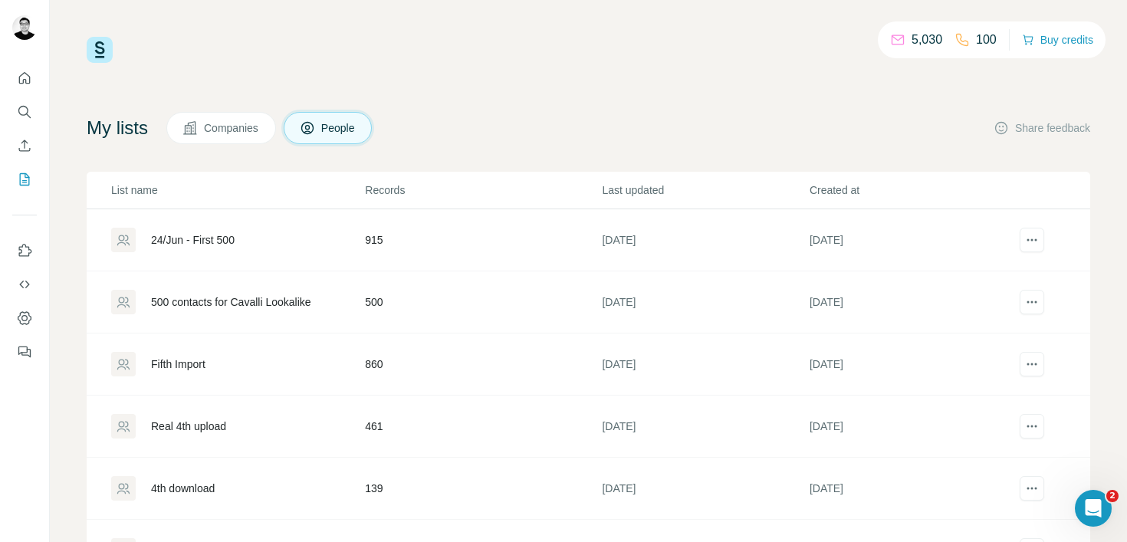 This screenshot has width=1127, height=542. What do you see at coordinates (183, 489) in the screenshot?
I see `div: 4th download` at bounding box center [183, 489].